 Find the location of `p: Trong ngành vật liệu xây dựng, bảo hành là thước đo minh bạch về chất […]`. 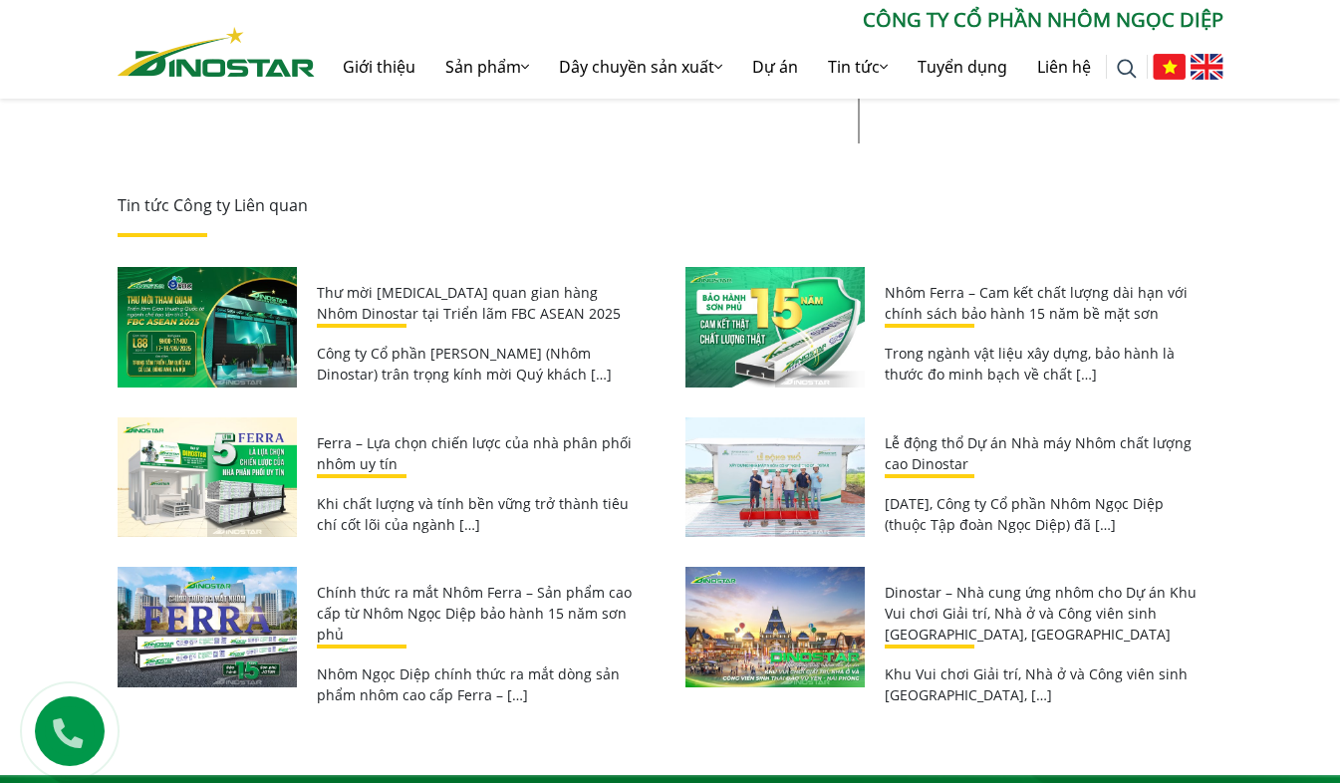

p: Trong ngành vật liệu xây dựng, bảo hành là thước đo minh bạch về chất […] is located at coordinates (1044, 364).